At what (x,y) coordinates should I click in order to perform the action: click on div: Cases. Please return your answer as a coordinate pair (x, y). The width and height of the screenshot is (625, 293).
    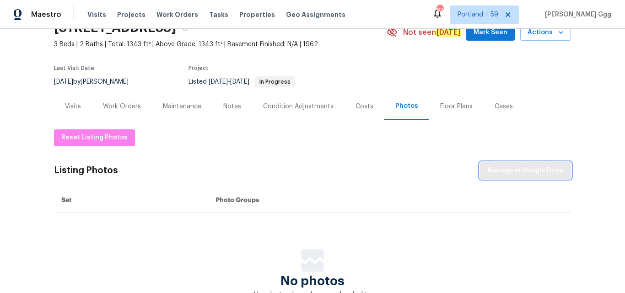
    Looking at the image, I should click on (504, 107).